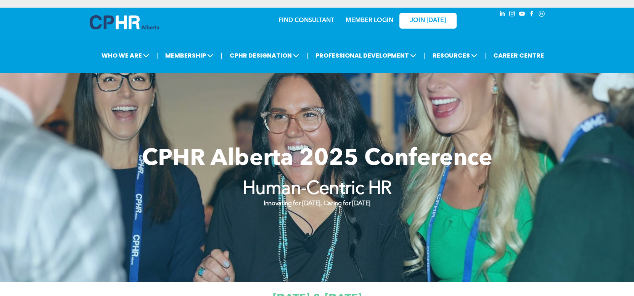 This screenshot has height=296, width=634. Describe the element at coordinates (306, 21) in the screenshot. I see `a: FIND CONSULTANT` at that location.